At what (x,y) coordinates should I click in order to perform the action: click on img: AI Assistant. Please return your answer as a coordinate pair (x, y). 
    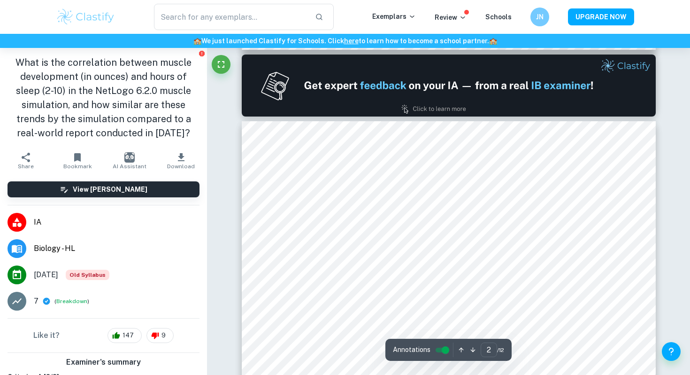
    Looking at the image, I should click on (130, 157).